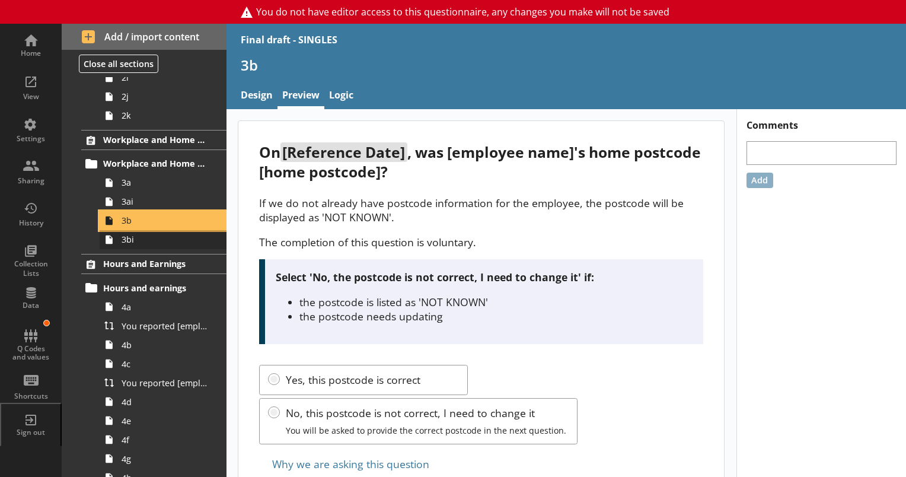 This screenshot has height=477, width=906. I want to click on div: View, so click(31, 97).